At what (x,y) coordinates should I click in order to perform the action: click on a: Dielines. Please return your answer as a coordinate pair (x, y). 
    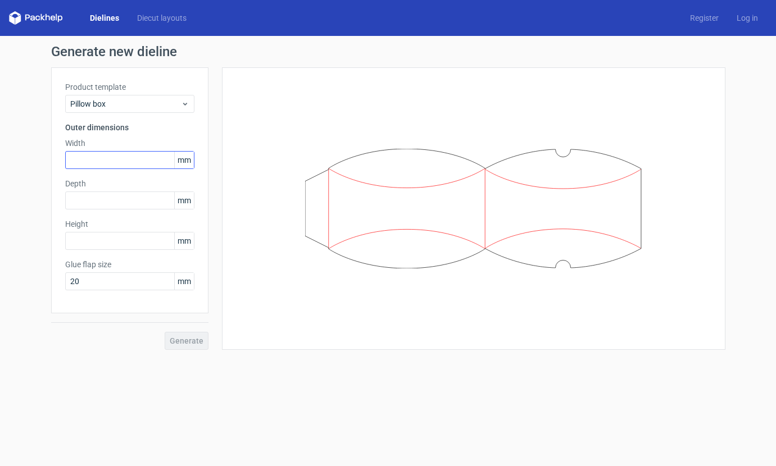
    Looking at the image, I should click on (104, 18).